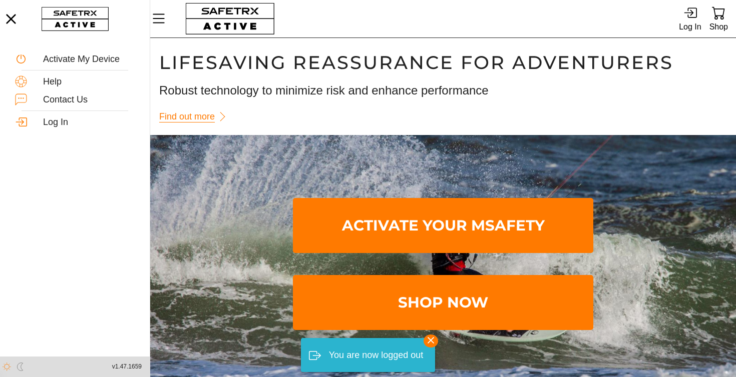 The image size is (736, 377). What do you see at coordinates (376, 355) in the screenshot?
I see `div: You are now logged out` at bounding box center [376, 355].